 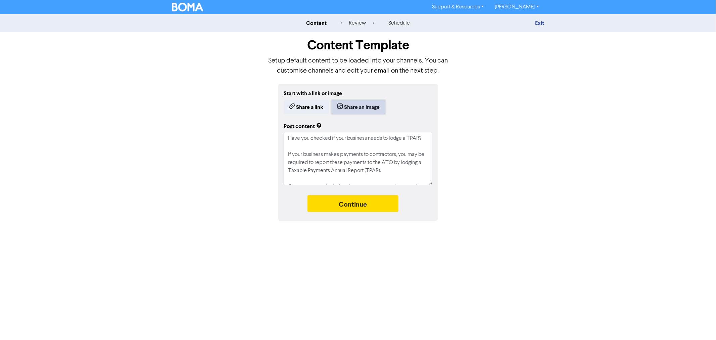 I want to click on div: Chat Widget, so click(x=674, y=303).